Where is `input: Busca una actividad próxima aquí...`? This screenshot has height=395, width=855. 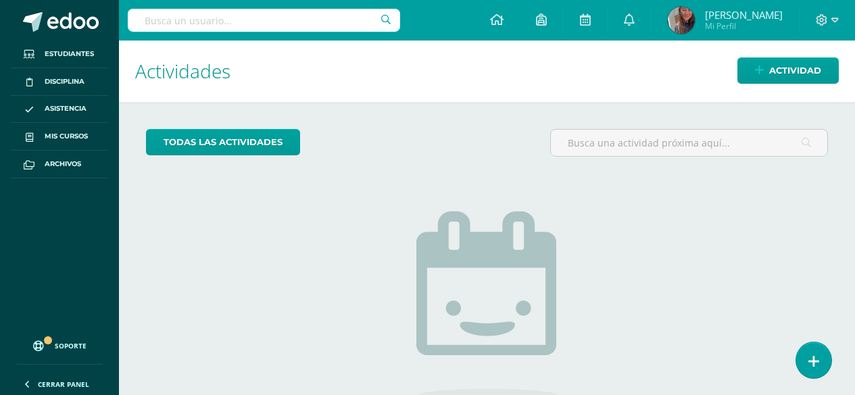
input: Busca una actividad próxima aquí... is located at coordinates (689, 143).